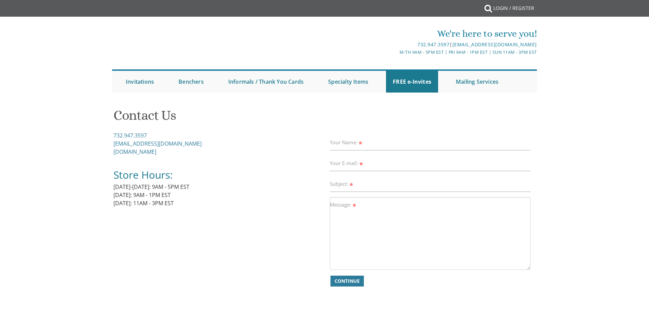 This screenshot has height=310, width=649. Describe the element at coordinates (412, 82) in the screenshot. I see `a: FREE e-Invites` at that location.